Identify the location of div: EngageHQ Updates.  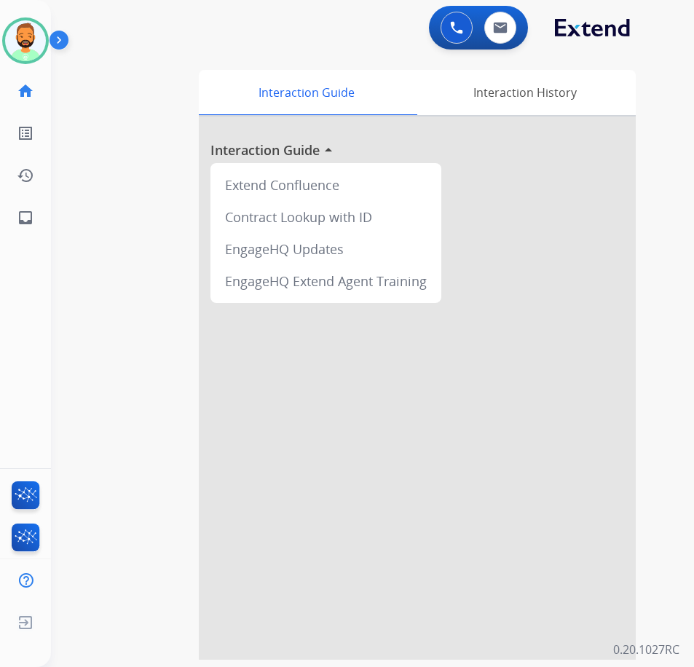
(326, 249).